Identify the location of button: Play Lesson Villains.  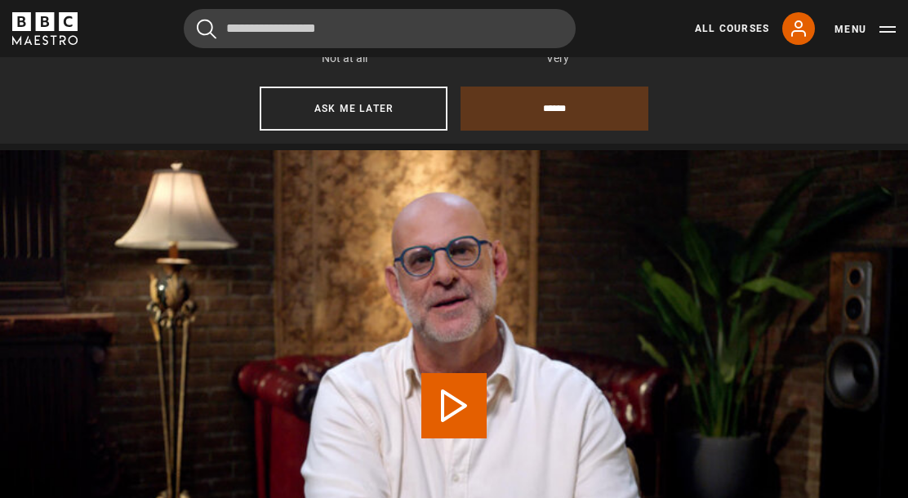
(454, 406).